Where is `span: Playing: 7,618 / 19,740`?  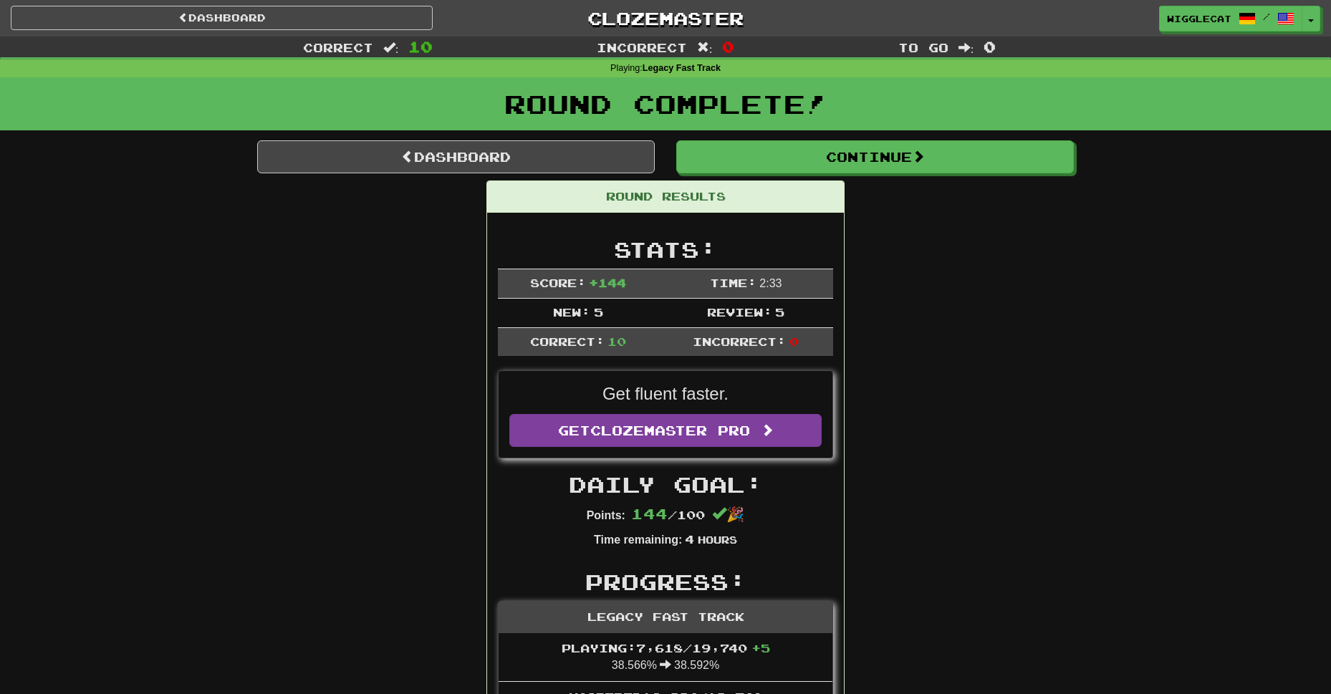
span: Playing: 7,618 / 19,740 is located at coordinates (666, 648).